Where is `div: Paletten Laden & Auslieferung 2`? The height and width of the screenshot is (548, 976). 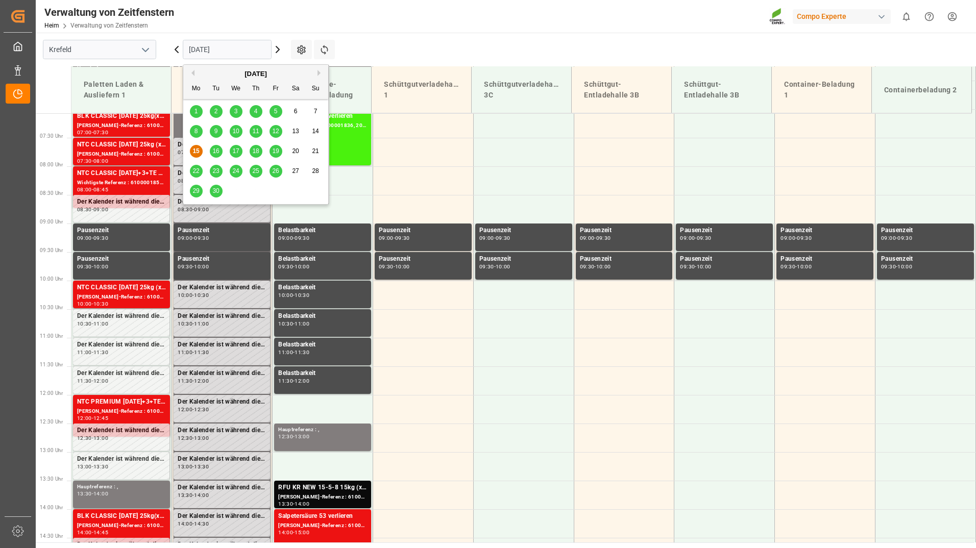
div: Paletten Laden & Auslieferung 2 is located at coordinates (221, 90).